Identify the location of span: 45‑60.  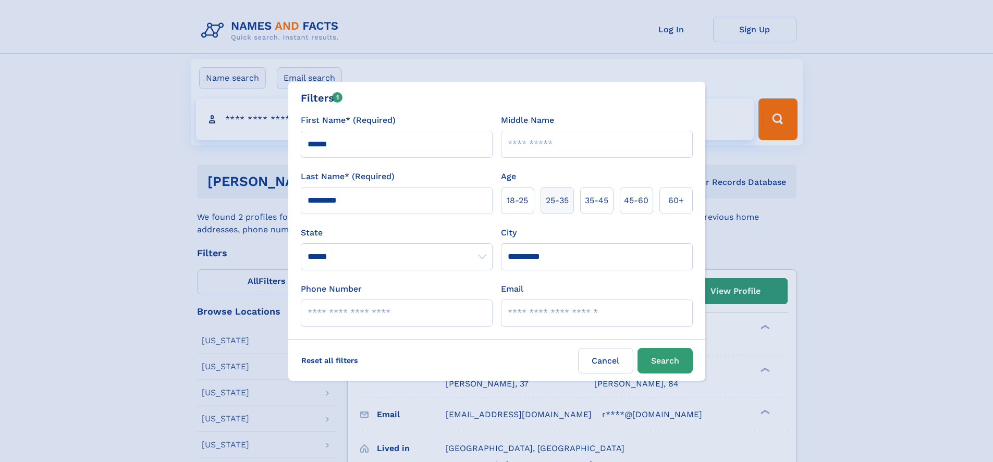
(636, 201).